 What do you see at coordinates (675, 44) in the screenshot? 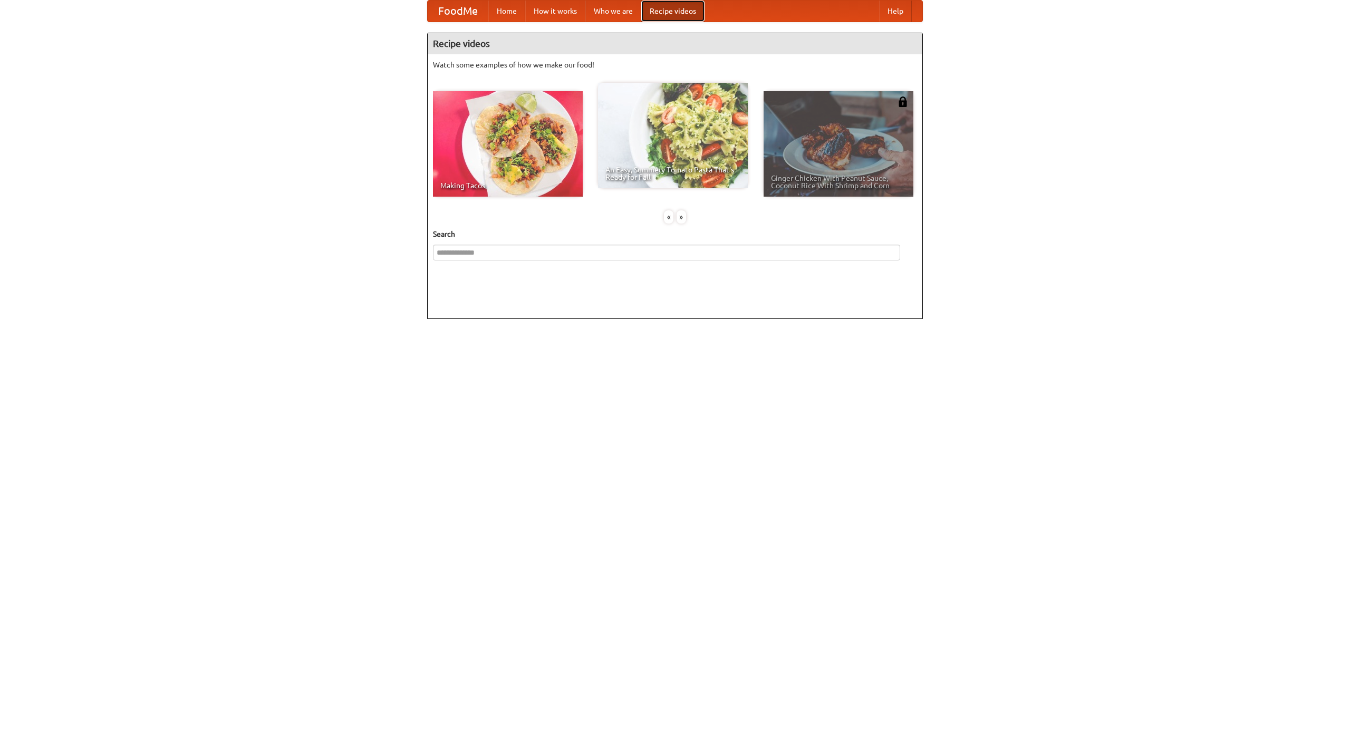
I see `h4: Recipe videos` at bounding box center [675, 44].